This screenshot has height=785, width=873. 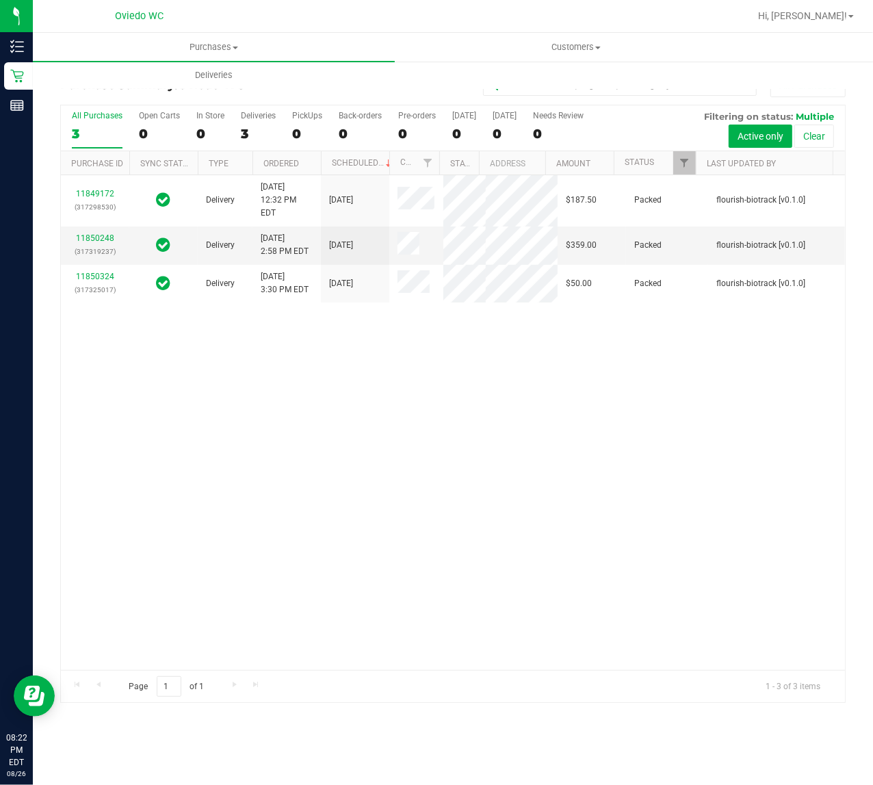 I want to click on a: Purchases, so click(x=213, y=47).